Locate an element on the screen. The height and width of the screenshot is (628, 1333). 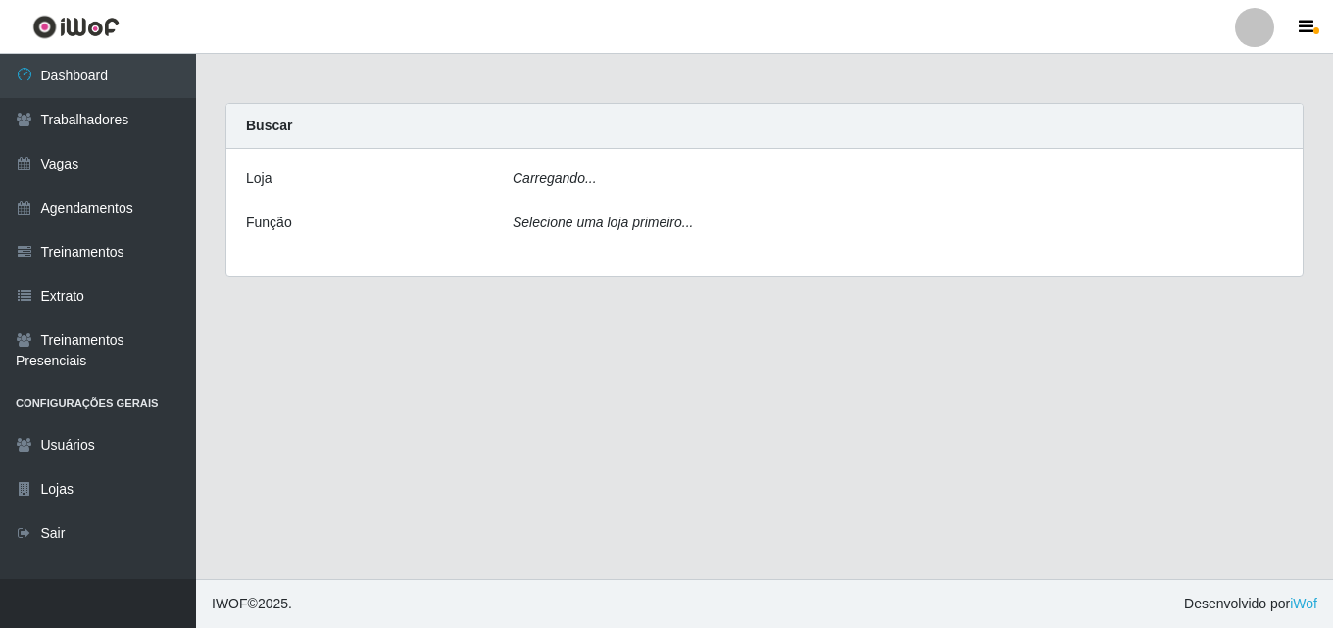
span: Desenvolvido por is located at coordinates (1251, 604).